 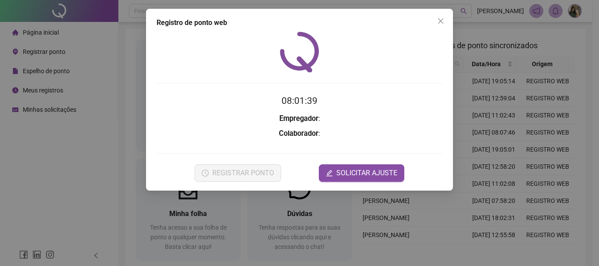 What do you see at coordinates (300, 52) in the screenshot?
I see `img: QRPoint` at bounding box center [300, 52].